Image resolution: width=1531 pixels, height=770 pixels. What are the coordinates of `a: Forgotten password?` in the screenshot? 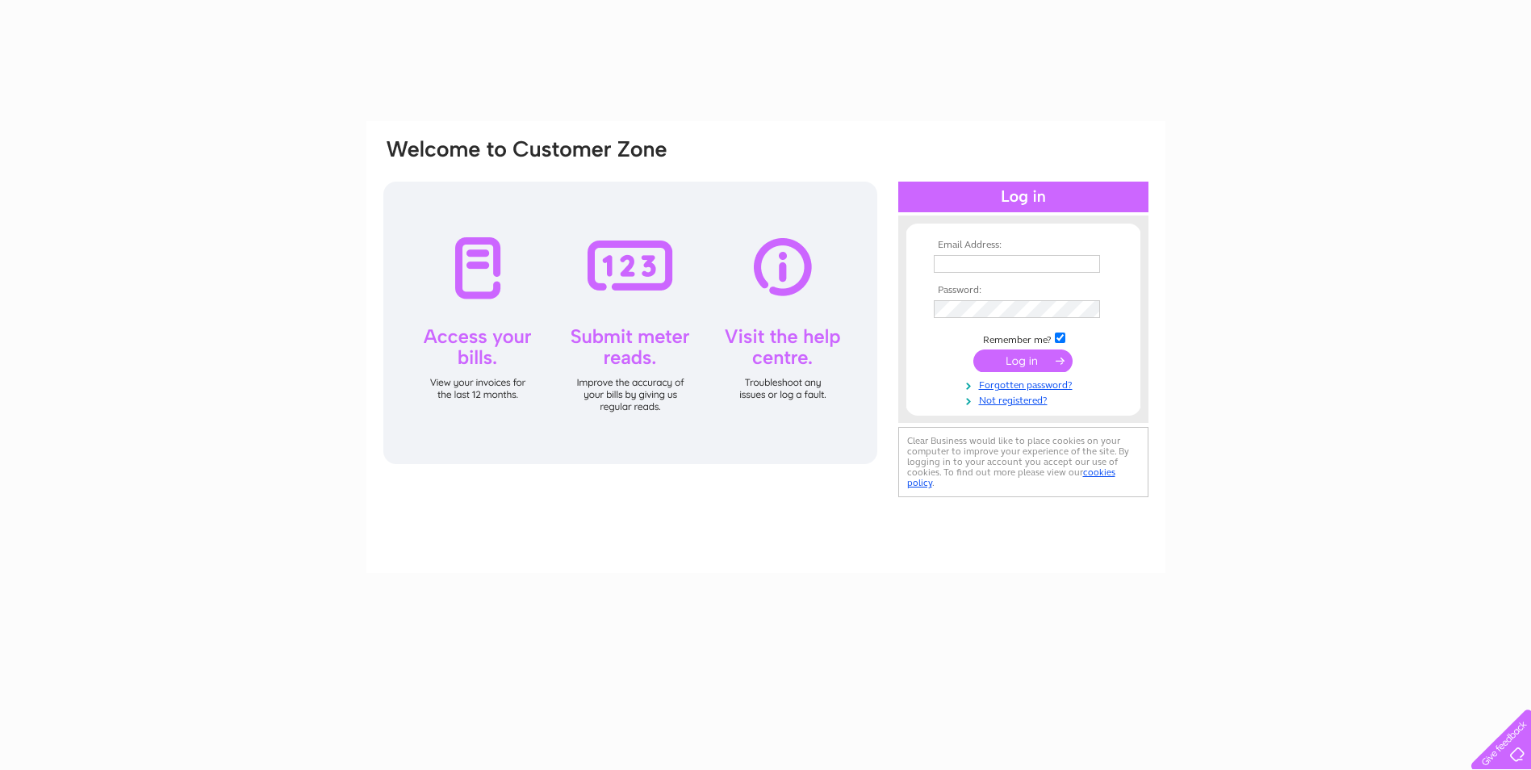 It's located at (1025, 383).